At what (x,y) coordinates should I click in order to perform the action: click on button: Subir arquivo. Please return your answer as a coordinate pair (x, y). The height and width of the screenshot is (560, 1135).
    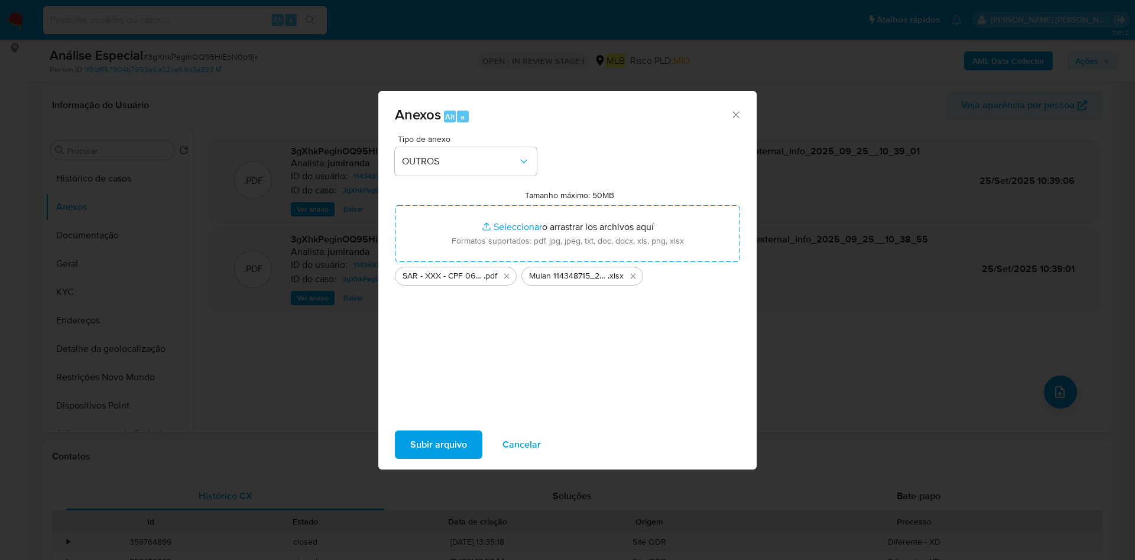
    Looking at the image, I should click on (439, 445).